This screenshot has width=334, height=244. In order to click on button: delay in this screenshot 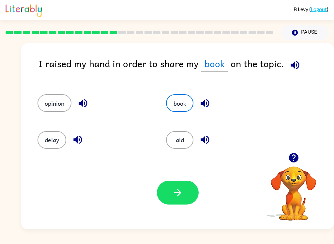, I will do `click(52, 140)`.